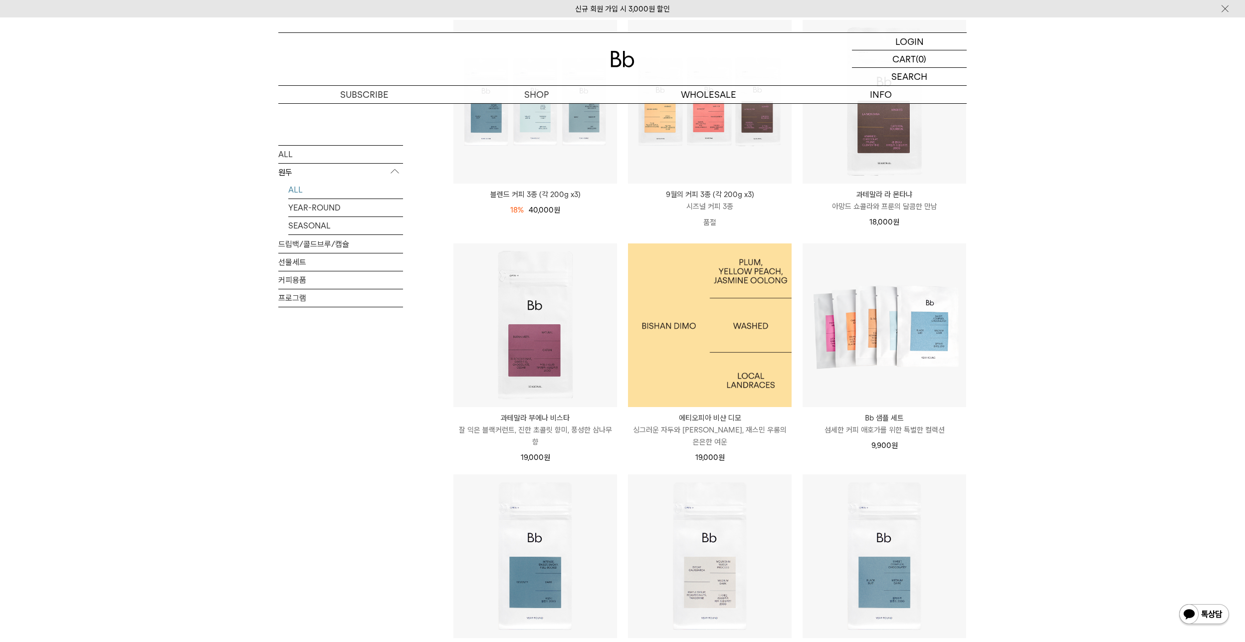 The height and width of the screenshot is (642, 1245). What do you see at coordinates (921, 59) in the screenshot?
I see `p: (0)` at bounding box center [921, 59].